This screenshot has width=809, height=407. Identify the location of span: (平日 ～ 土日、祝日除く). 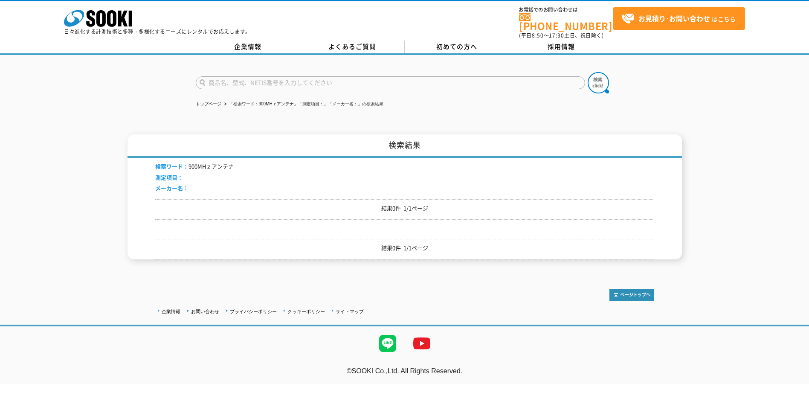
(562, 35).